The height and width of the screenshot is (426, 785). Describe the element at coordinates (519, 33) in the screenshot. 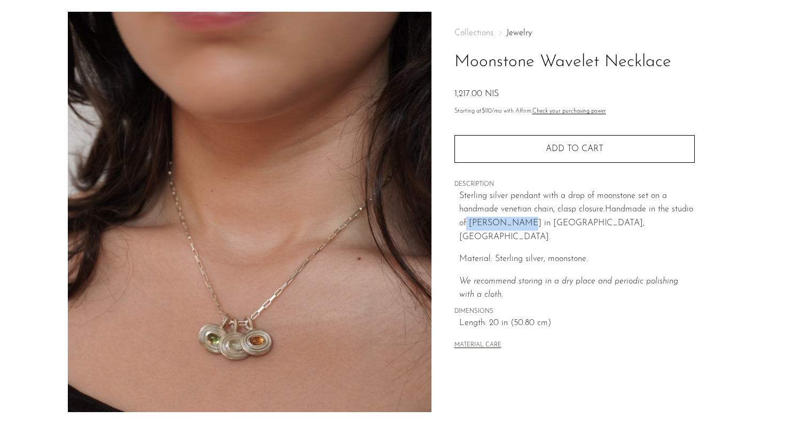

I see `a: Jewelry` at that location.